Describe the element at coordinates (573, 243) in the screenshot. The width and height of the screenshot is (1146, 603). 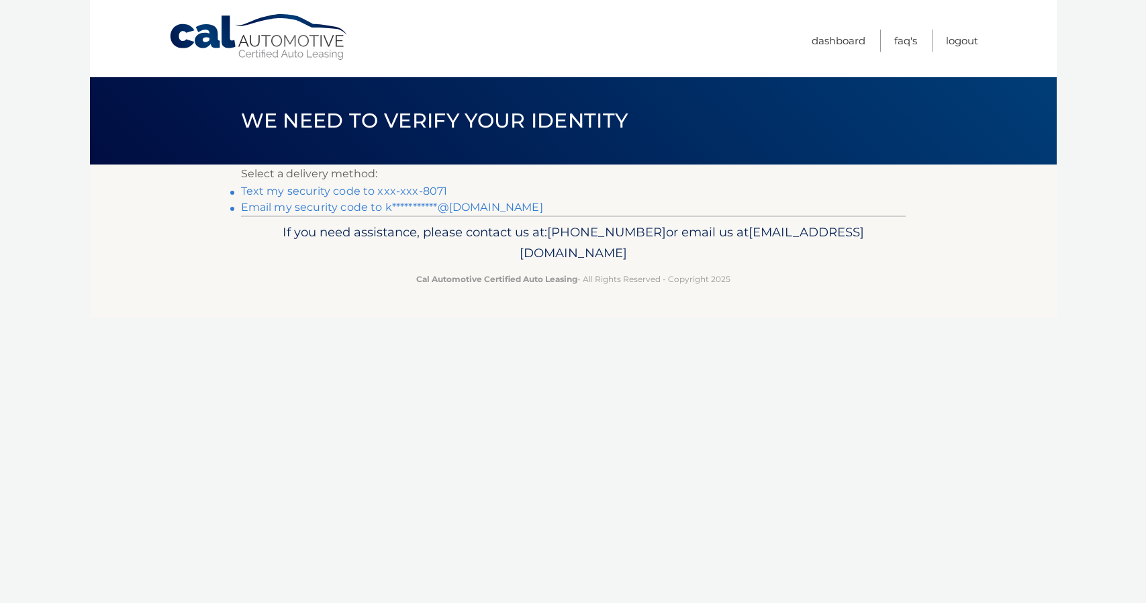
I see `p: If you need assistance, please contact us at: or email us at` at that location.